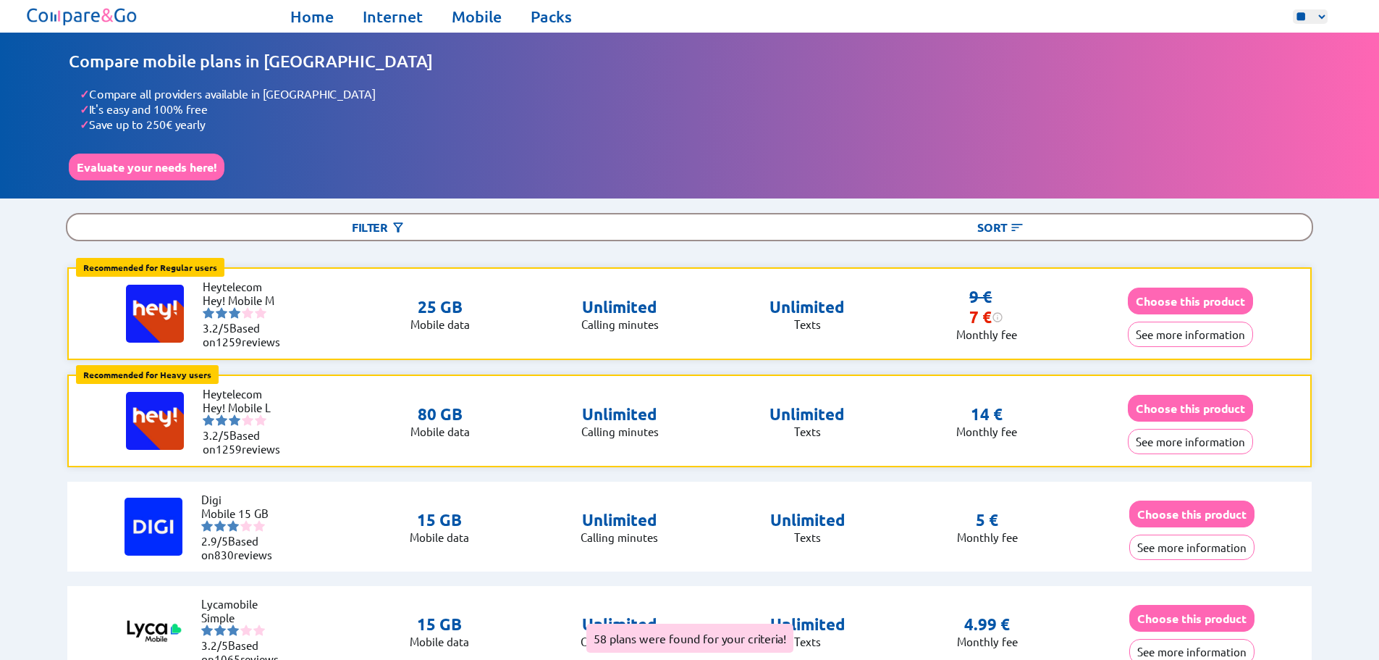  What do you see at coordinates (987, 414) in the screenshot?
I see `p: 14 €` at bounding box center [987, 414].